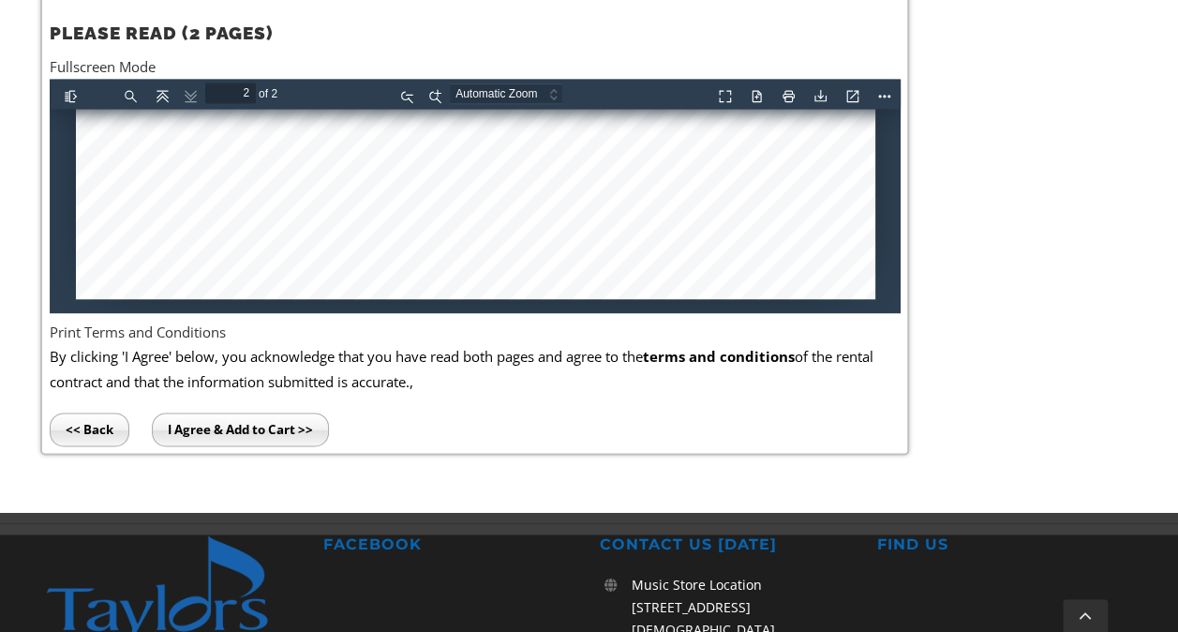  Describe the element at coordinates (467, 14) in the screenshot. I see `select: Zoom` at that location.